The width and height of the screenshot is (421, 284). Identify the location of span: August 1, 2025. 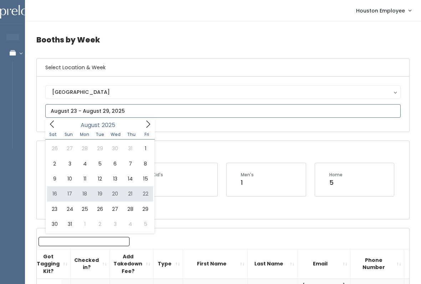
(145, 149).